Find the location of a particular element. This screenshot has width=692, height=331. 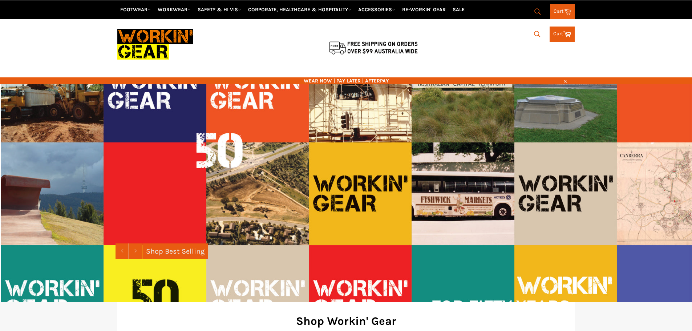

img: Flat $9.95 shipping Australia wide is located at coordinates (374, 48).